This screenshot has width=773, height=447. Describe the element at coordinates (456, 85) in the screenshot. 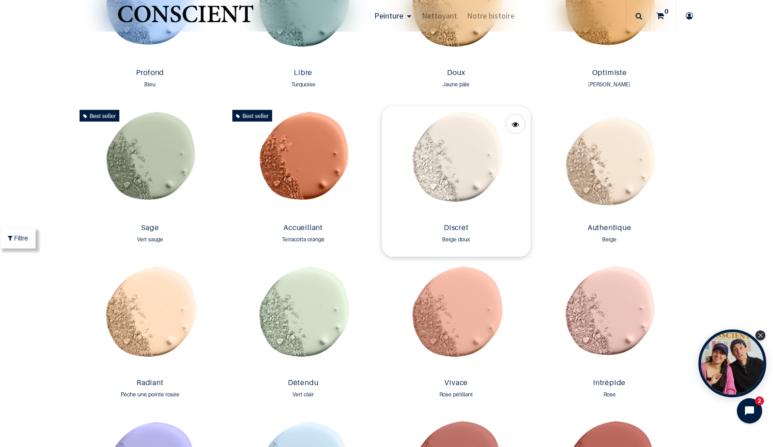

I see `div: Jaune pâle` at that location.